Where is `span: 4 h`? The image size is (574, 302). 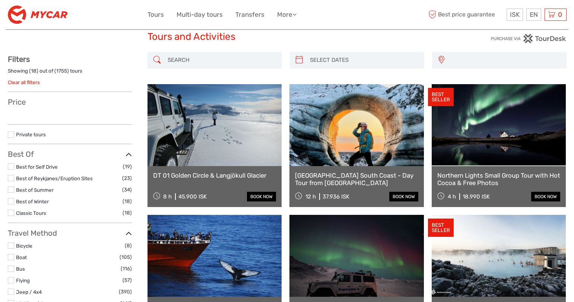
span: 4 h is located at coordinates (452, 197).